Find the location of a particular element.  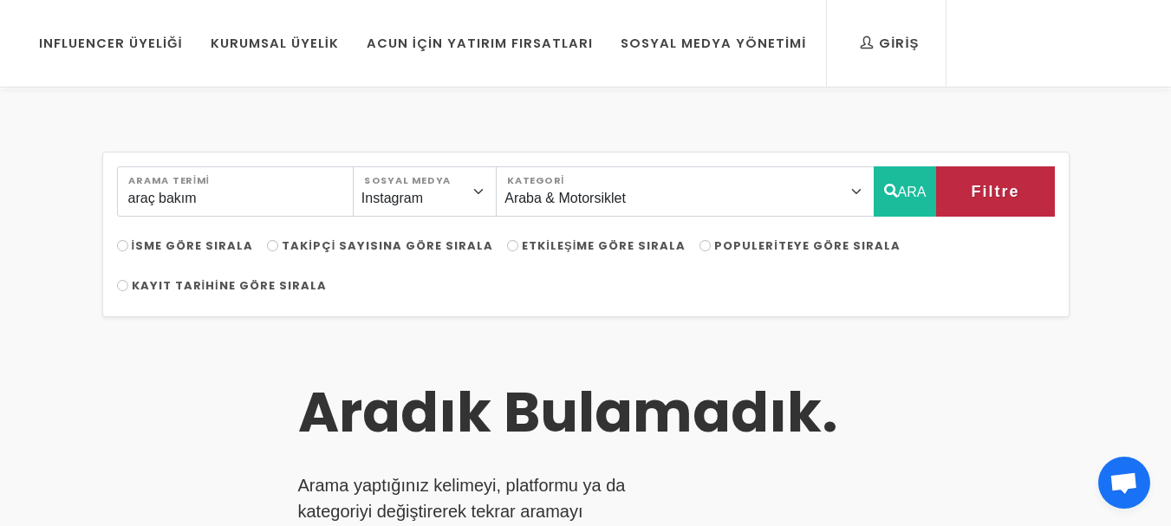

button: Filtre is located at coordinates (995, 192).